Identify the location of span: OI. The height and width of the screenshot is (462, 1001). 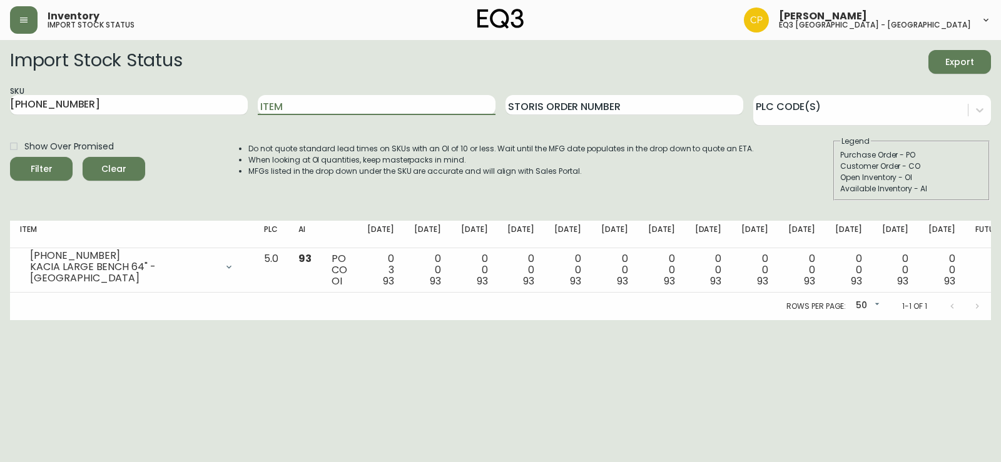
(337, 281).